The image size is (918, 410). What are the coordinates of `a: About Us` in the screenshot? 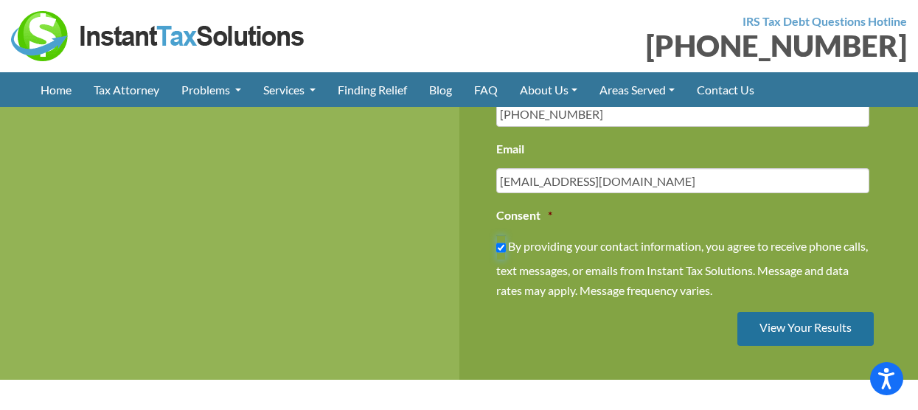 It's located at (549, 89).